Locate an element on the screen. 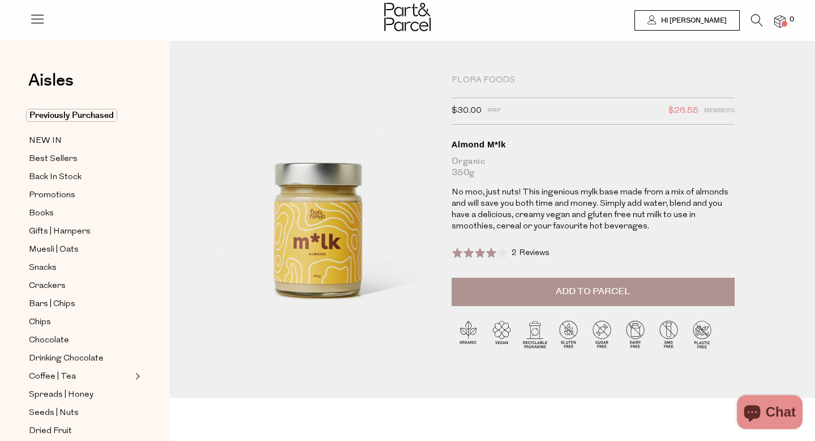  div: Flora Foods is located at coordinates (593, 80).